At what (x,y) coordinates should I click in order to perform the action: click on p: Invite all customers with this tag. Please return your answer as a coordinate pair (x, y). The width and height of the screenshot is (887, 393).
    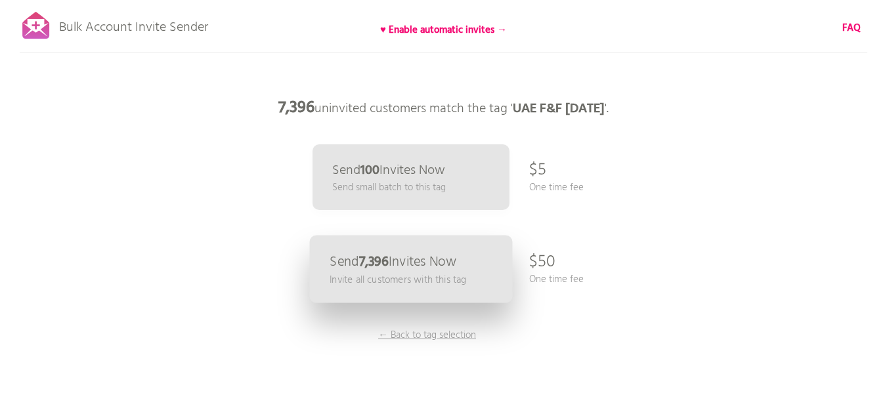
    Looking at the image, I should click on (398, 280).